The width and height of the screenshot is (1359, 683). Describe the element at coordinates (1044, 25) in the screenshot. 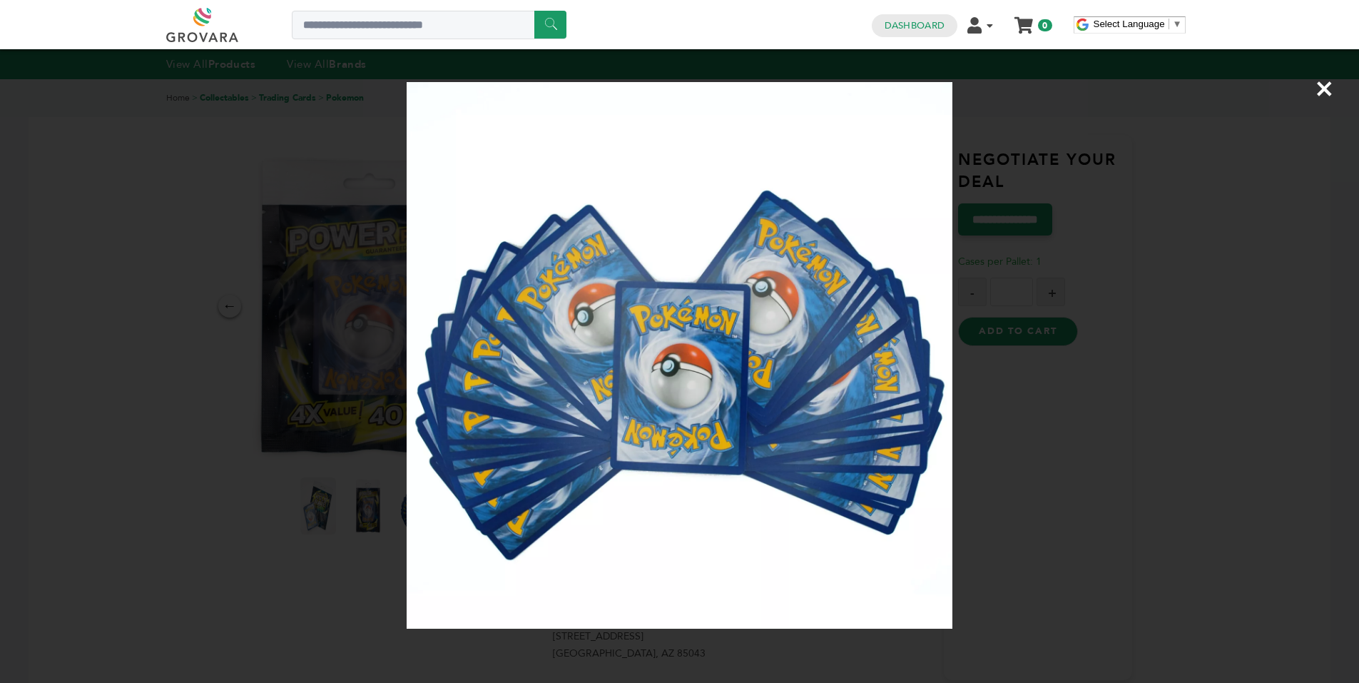

I see `span: 0` at that location.